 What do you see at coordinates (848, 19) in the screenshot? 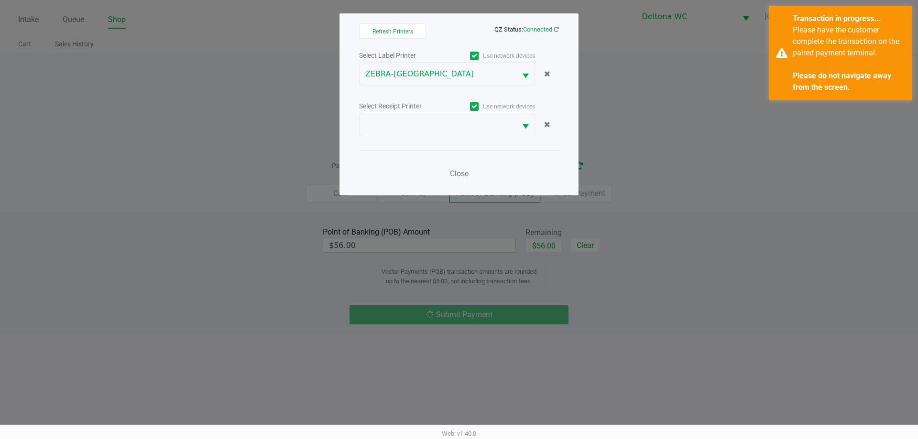
I see `div: Transaction in progress...` at bounding box center [848, 19].